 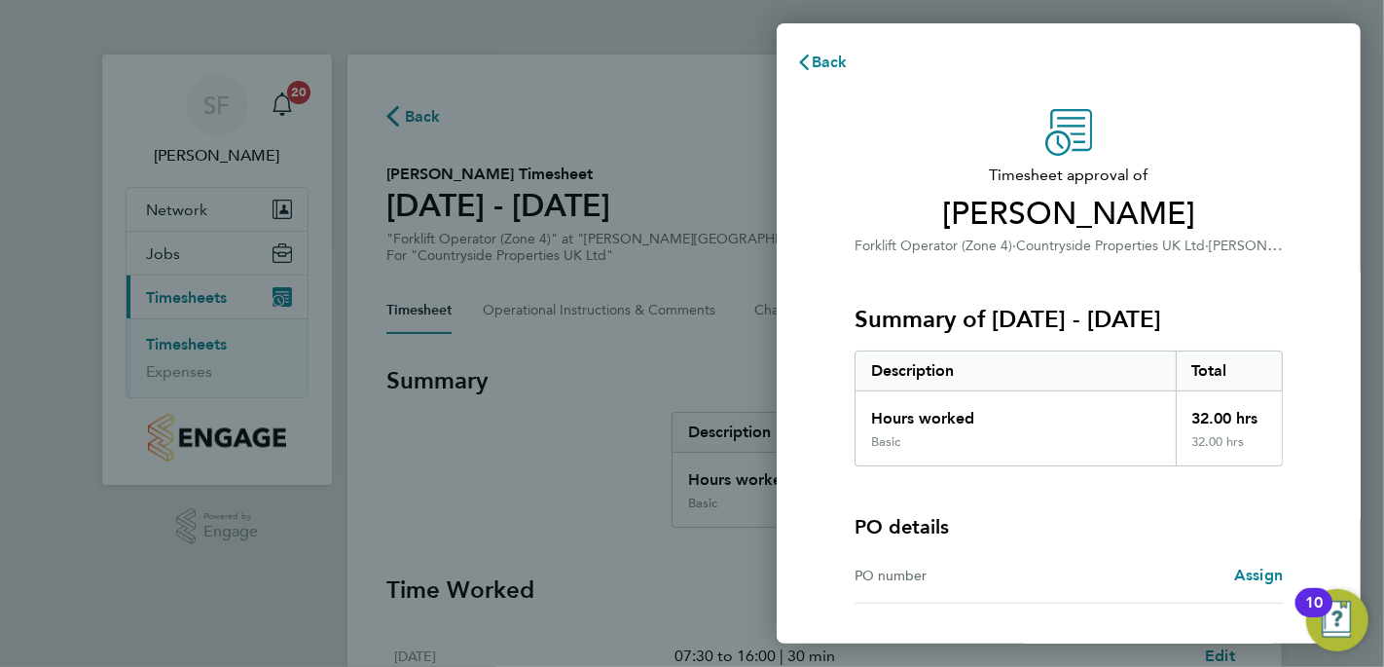 I want to click on h4: PO details, so click(x=901, y=527).